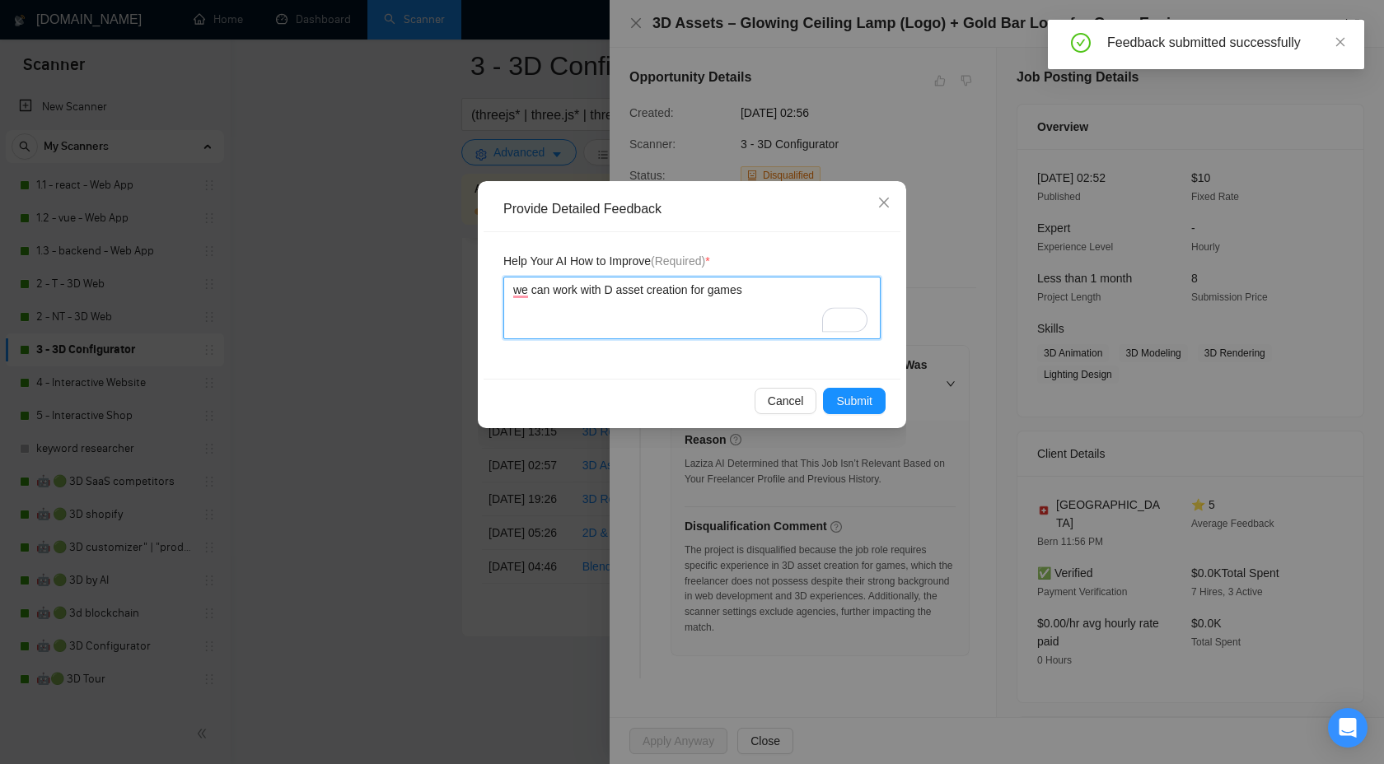 This screenshot has height=764, width=1384. I want to click on span: Cancel, so click(786, 401).